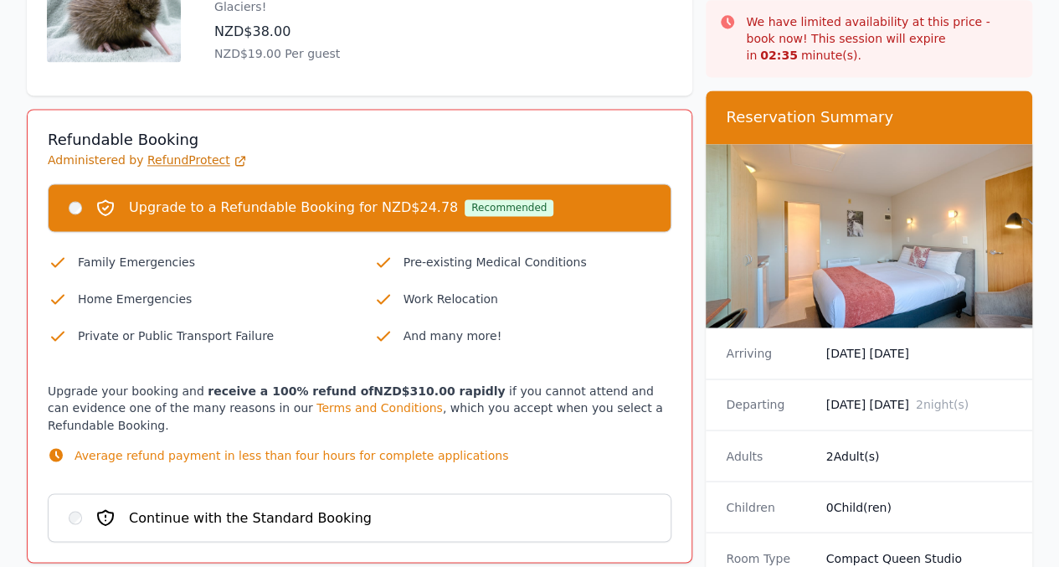 The image size is (1059, 567). What do you see at coordinates (769, 558) in the screenshot?
I see `dt: Room Type` at bounding box center [769, 558].